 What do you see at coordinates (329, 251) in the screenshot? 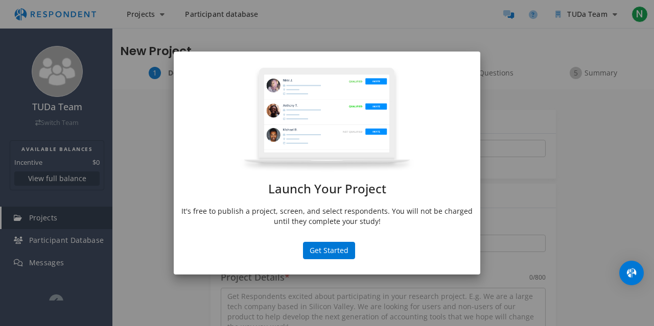
I see `button: Get Started` at bounding box center [329, 251].